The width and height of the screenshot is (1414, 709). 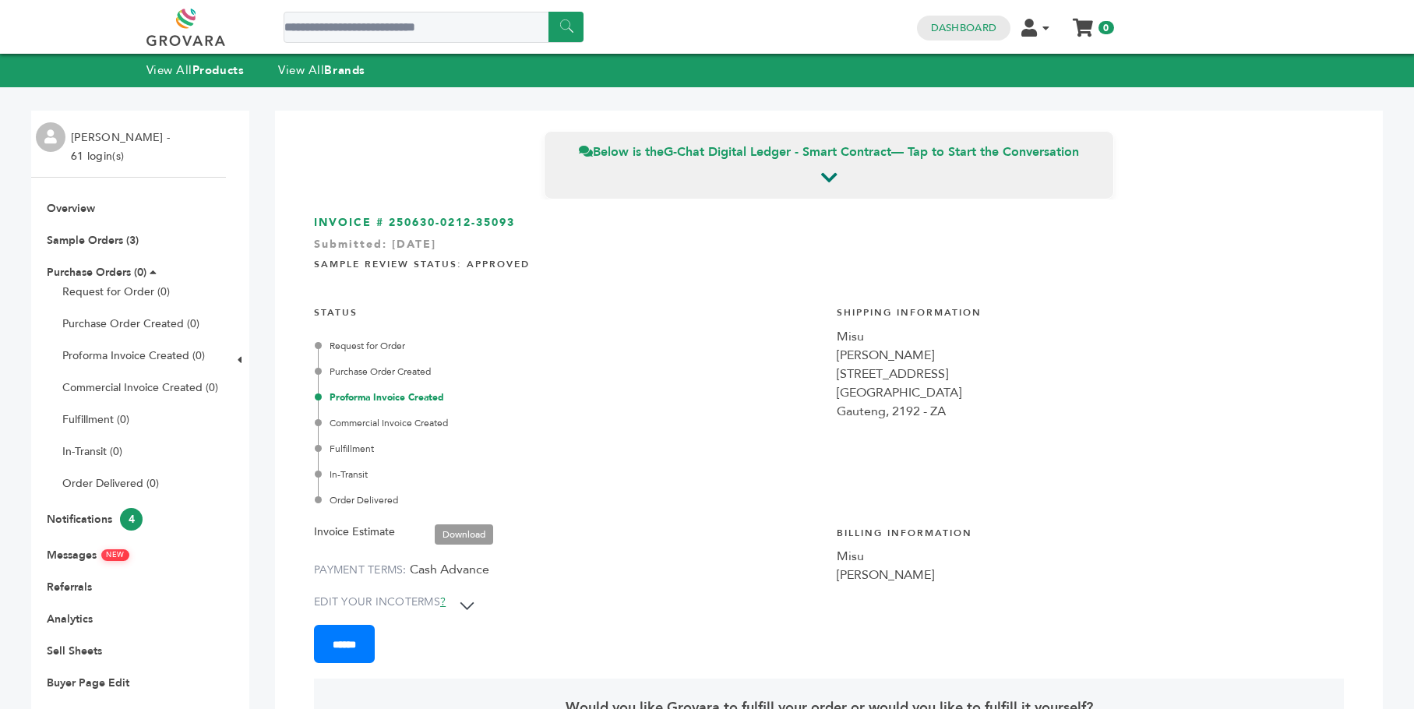 What do you see at coordinates (829, 223) in the screenshot?
I see `h3: INVOICE # 250630-0212-35093` at bounding box center [829, 223].